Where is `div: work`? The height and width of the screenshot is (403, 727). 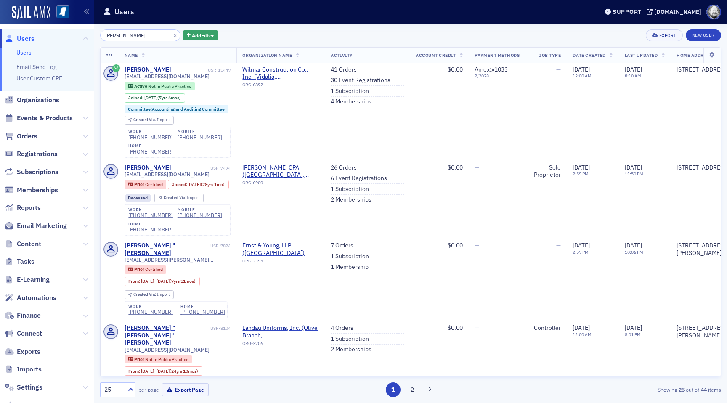
div: work is located at coordinates (151, 307).